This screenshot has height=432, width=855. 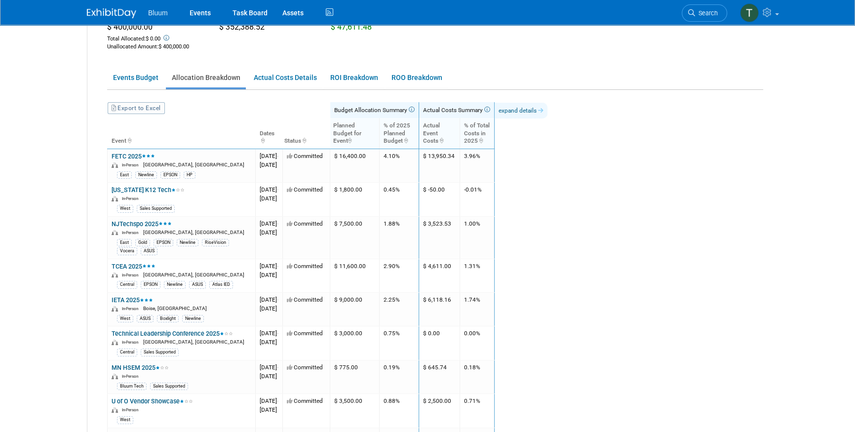 I want to click on span: Unallocated Amount, so click(x=132, y=46).